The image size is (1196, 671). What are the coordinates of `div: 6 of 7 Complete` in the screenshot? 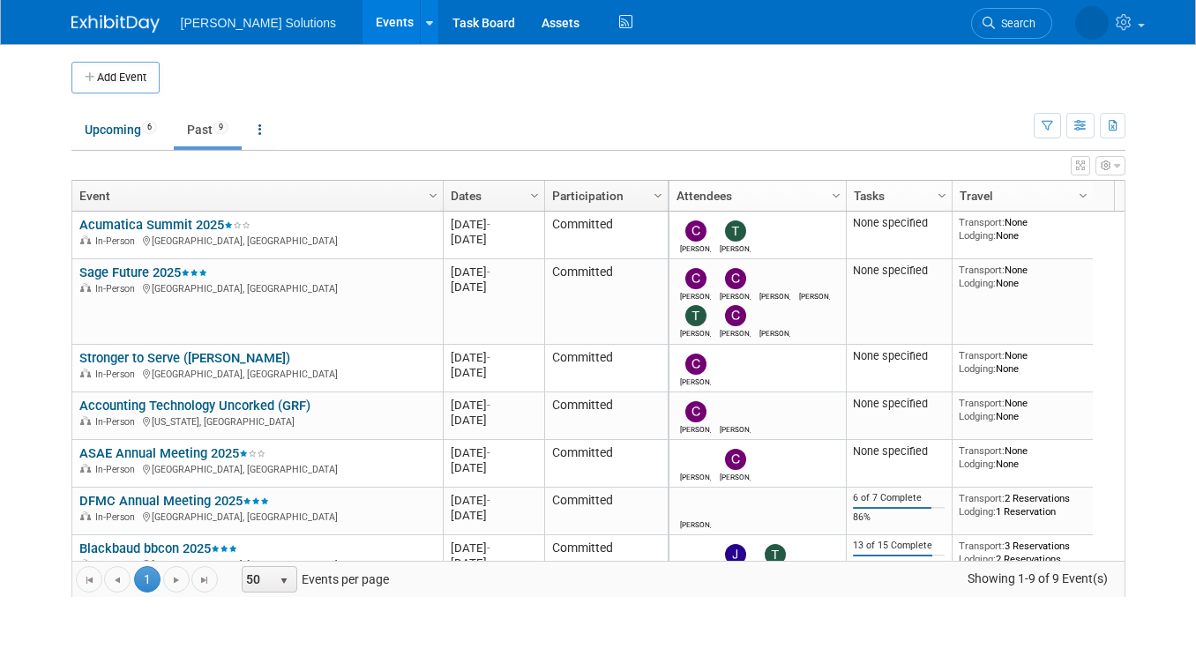 It's located at (899, 498).